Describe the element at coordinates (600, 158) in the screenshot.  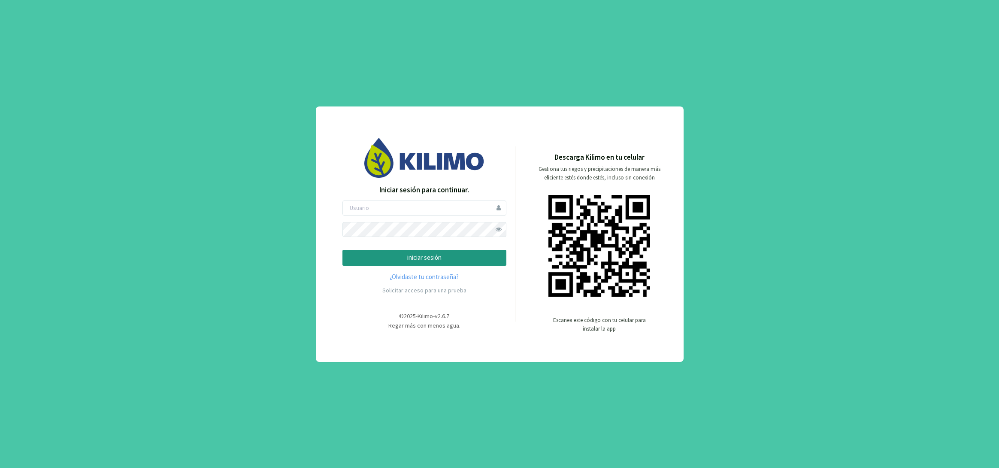
I see `p: Descarga Kilimo en tu celular` at that location.